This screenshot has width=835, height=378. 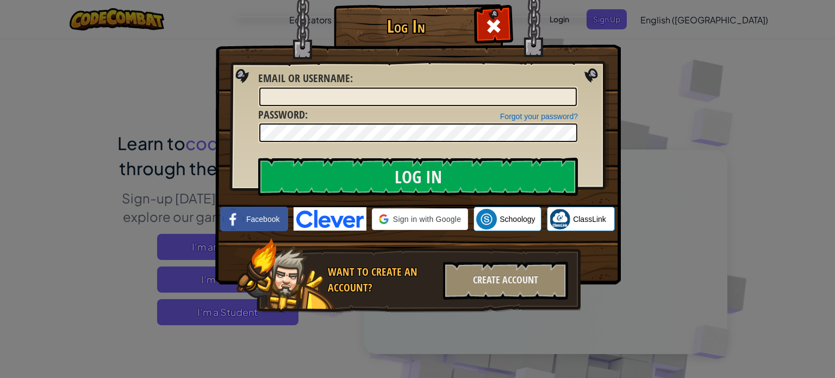 I want to click on span: Facebook, so click(x=263, y=219).